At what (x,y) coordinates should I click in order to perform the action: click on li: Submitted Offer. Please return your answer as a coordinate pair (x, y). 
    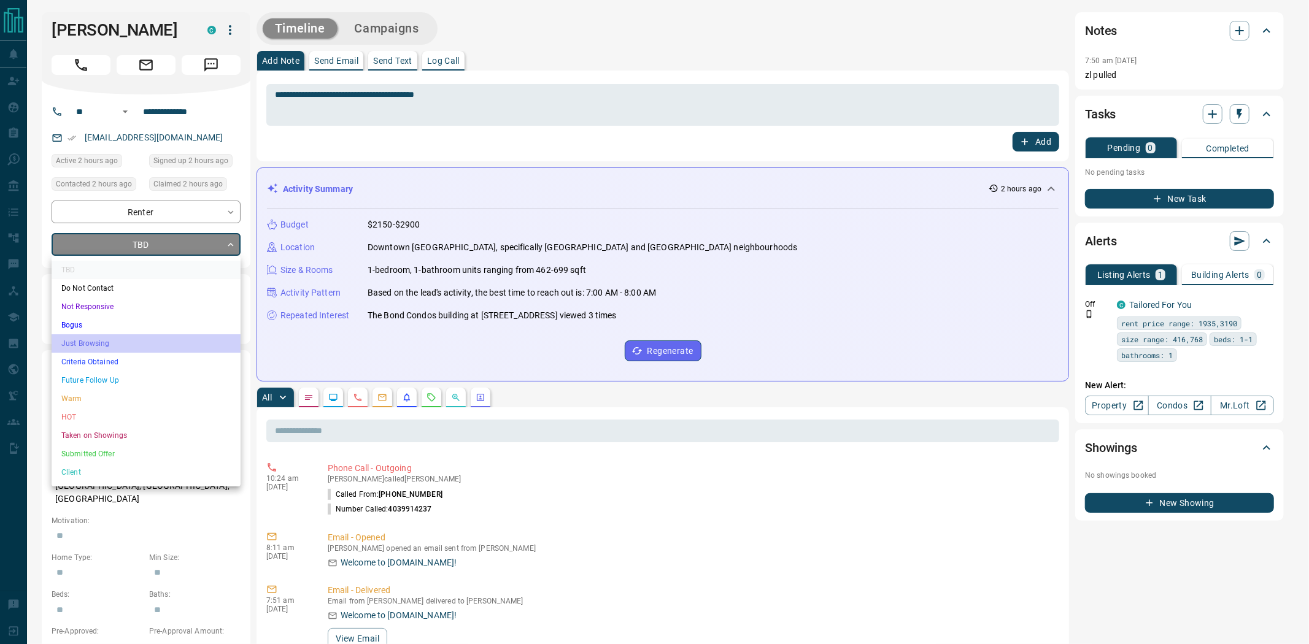
    Looking at the image, I should click on (146, 454).